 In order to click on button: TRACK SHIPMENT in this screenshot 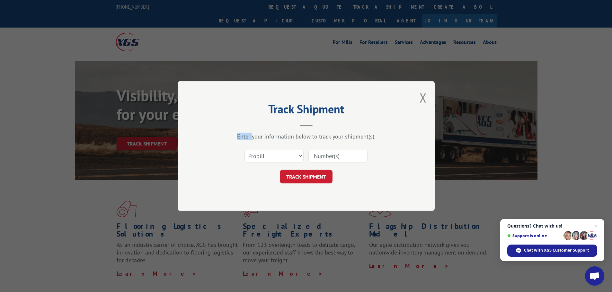, I will do `click(306, 177)`.